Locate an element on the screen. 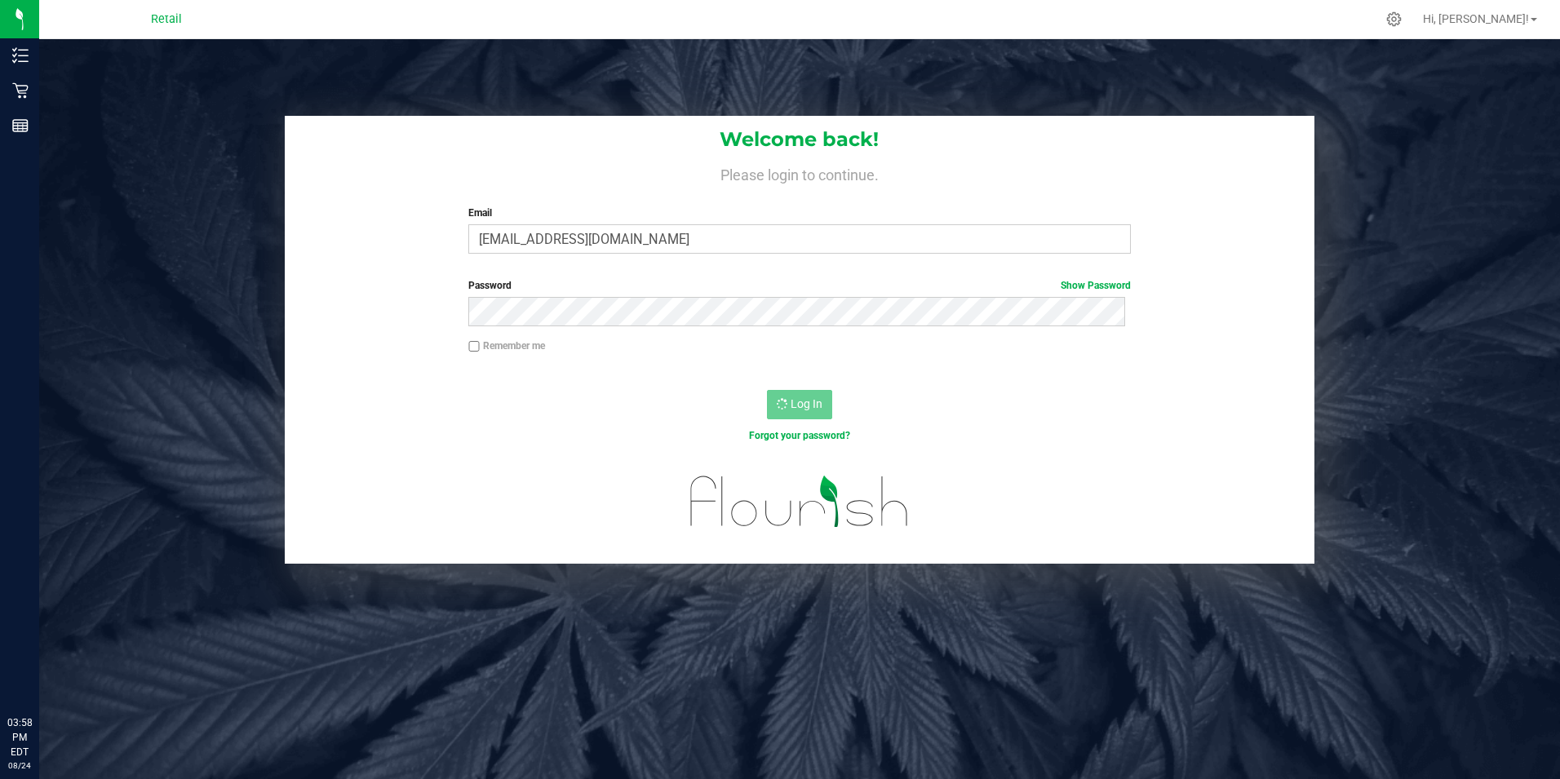 Image resolution: width=1560 pixels, height=779 pixels. inline-svg: Inventory is located at coordinates (20, 55).